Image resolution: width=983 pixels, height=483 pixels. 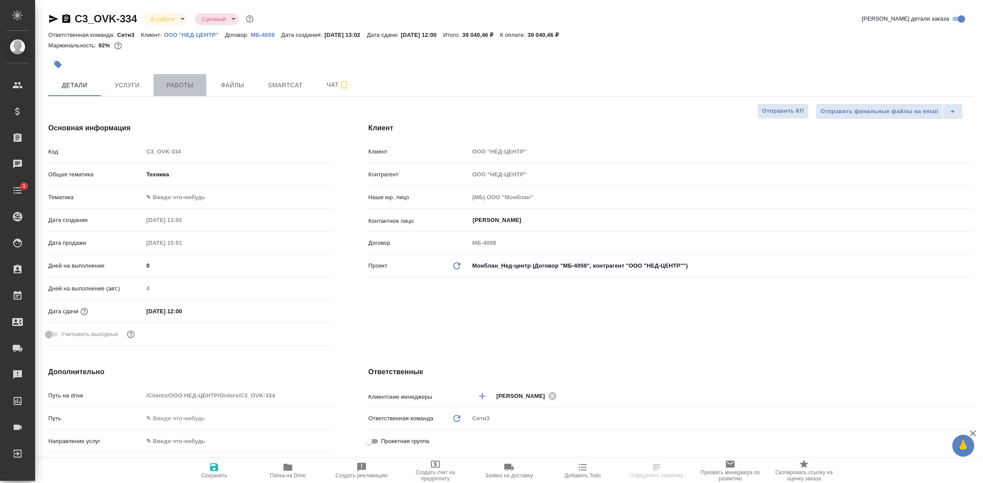 What do you see at coordinates (338, 85) in the screenshot?
I see `span: Чат` at bounding box center [338, 85].